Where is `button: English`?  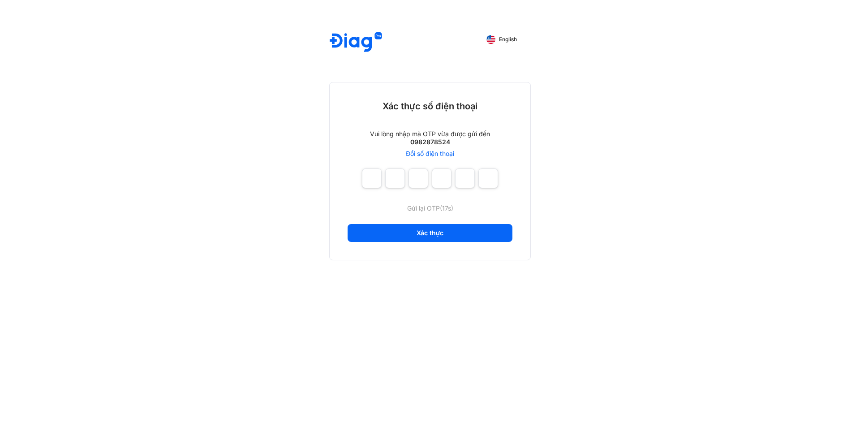 button: English is located at coordinates (502, 39).